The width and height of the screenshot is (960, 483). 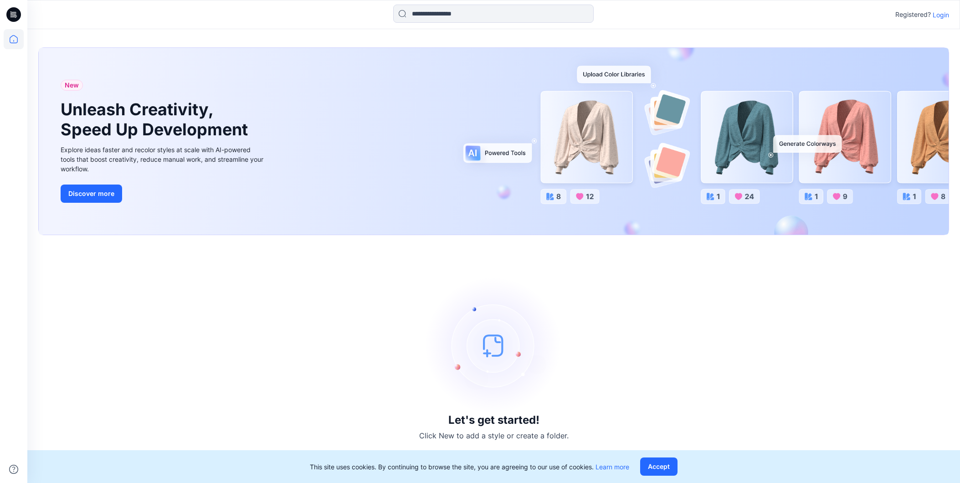 I want to click on button: Accept, so click(x=659, y=467).